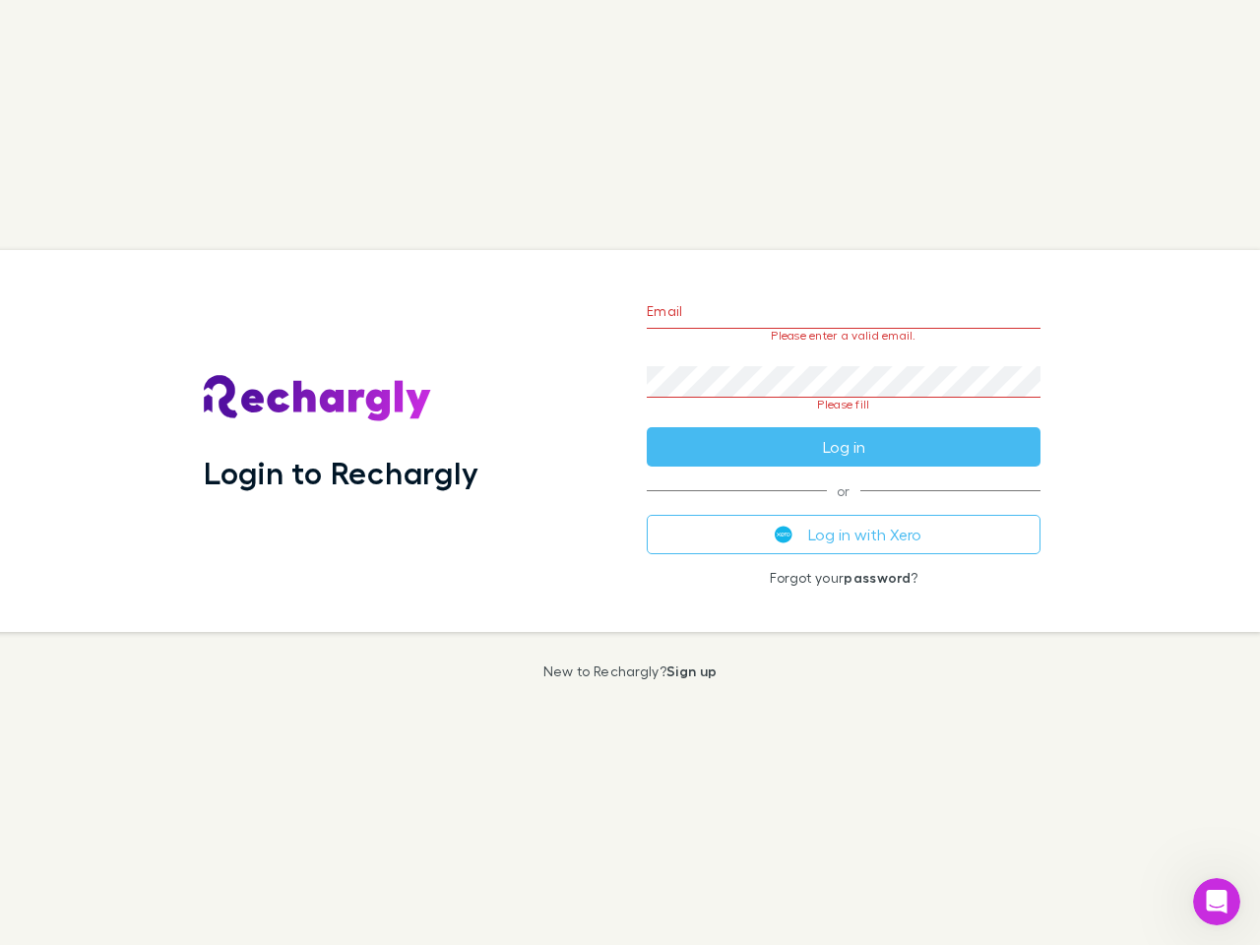  What do you see at coordinates (877, 577) in the screenshot?
I see `a: password` at bounding box center [877, 577].